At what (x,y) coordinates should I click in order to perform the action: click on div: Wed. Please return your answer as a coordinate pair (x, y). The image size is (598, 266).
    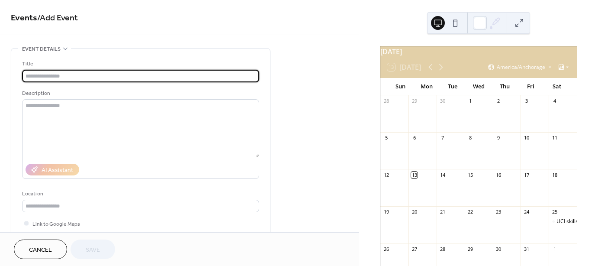
    Looking at the image, I should click on (479, 87).